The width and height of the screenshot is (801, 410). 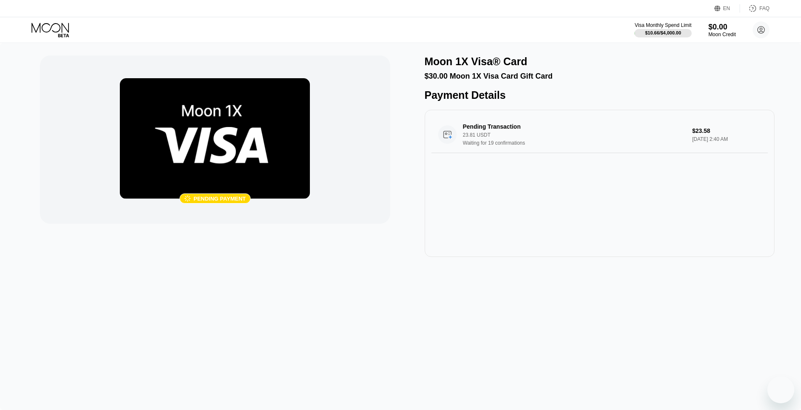 What do you see at coordinates (574, 143) in the screenshot?
I see `div: Waiting for 19 confirmations` at bounding box center [574, 143].